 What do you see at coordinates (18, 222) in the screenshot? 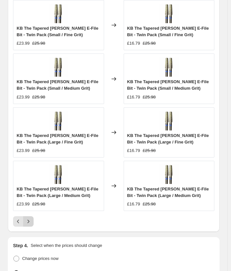
I see `button: Previous` at bounding box center [18, 222].